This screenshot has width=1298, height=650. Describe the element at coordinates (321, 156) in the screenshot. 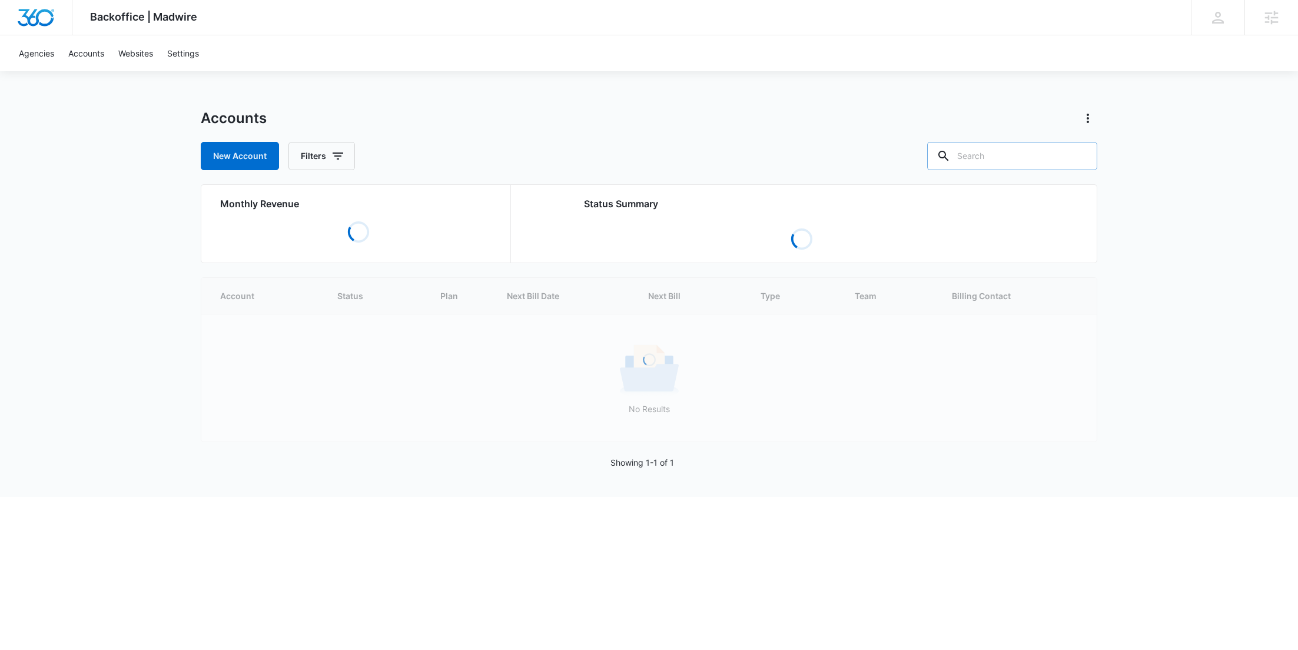

I see `button: Filters` at that location.